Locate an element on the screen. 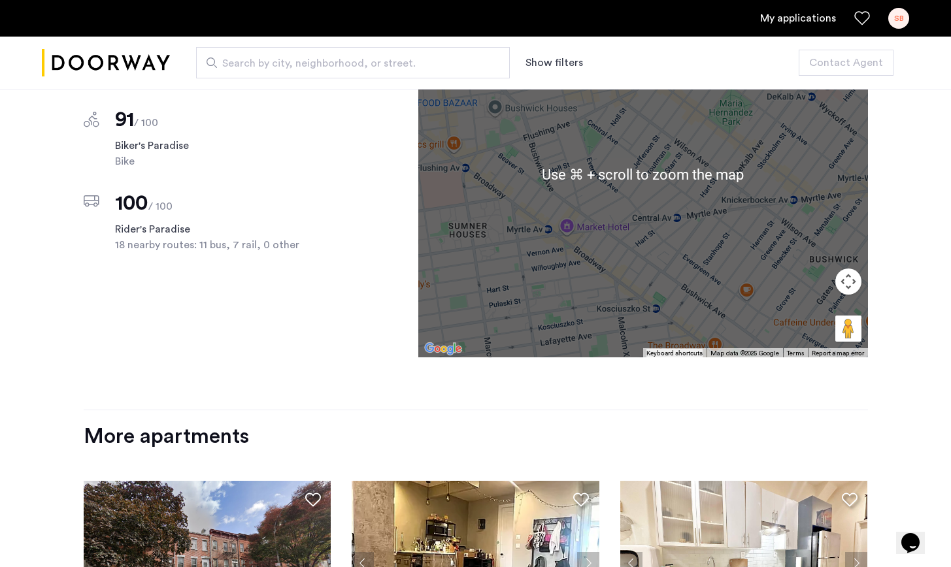  a: Report a map error is located at coordinates (838, 354).